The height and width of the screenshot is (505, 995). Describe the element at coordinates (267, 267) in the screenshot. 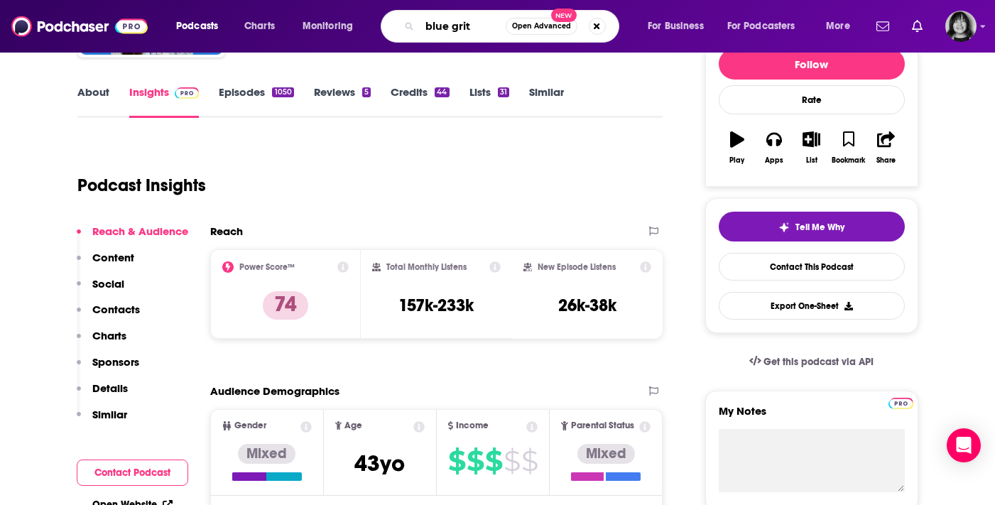

I see `h2: Power Score™` at that location.